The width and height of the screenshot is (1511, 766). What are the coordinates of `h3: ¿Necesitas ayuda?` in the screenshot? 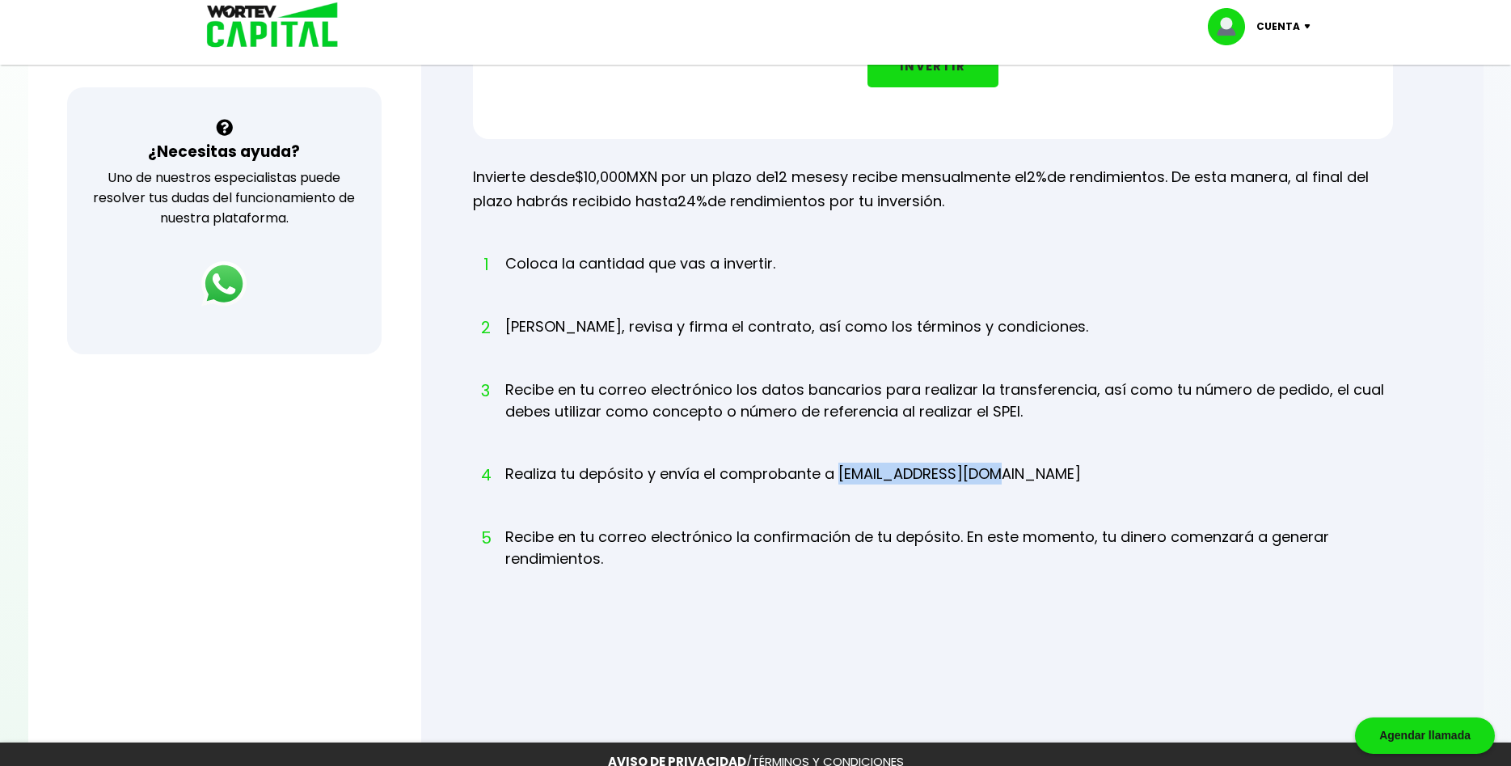 It's located at (224, 151).